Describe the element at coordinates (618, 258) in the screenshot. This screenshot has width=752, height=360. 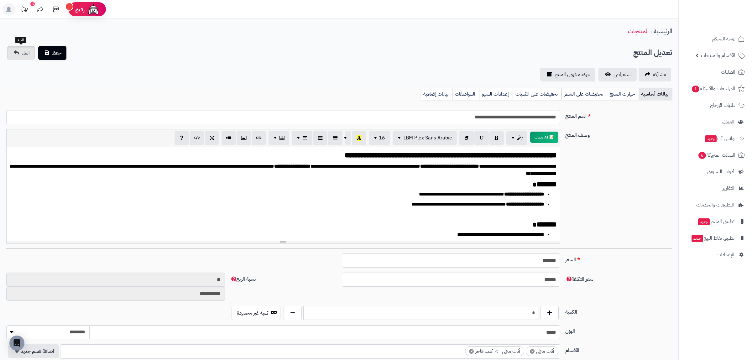
I see `label: السعر` at that location.